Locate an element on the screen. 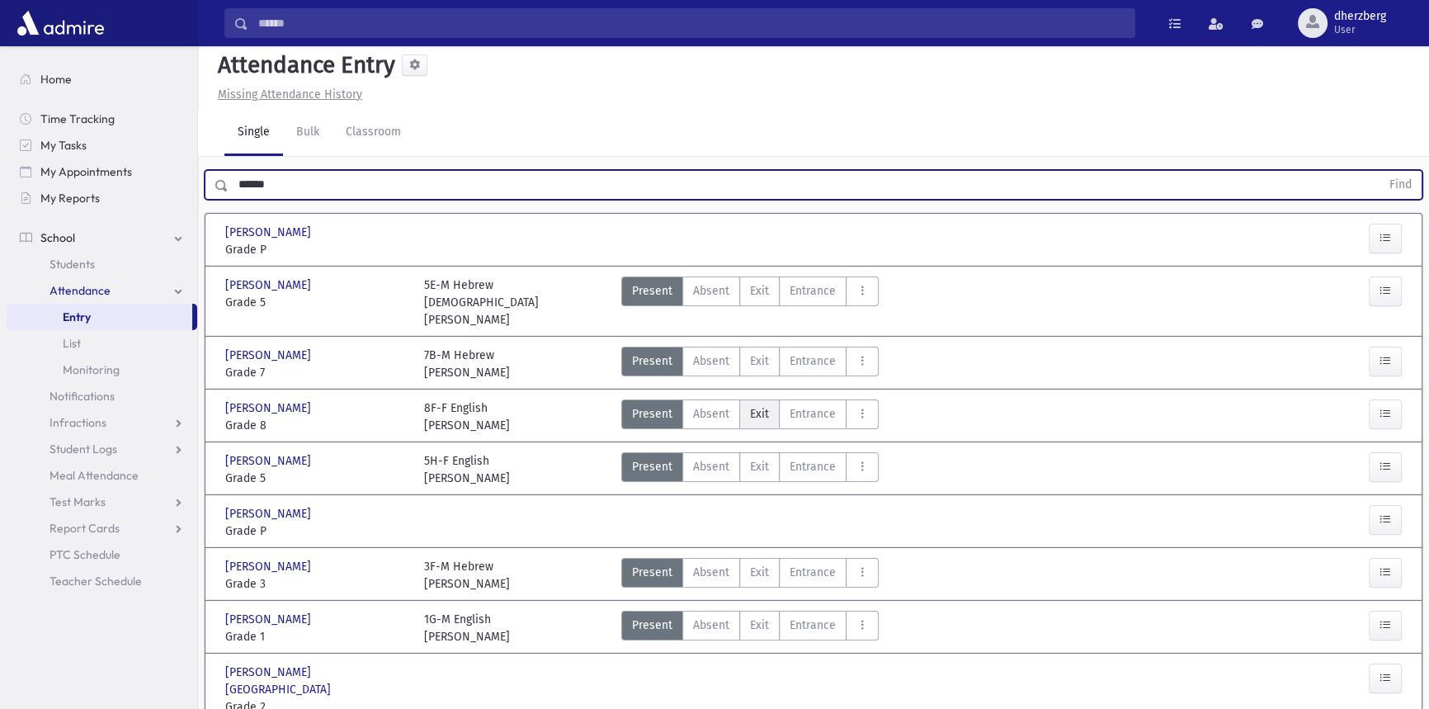 The width and height of the screenshot is (1429, 709). span: Time Tracking is located at coordinates (78, 119).